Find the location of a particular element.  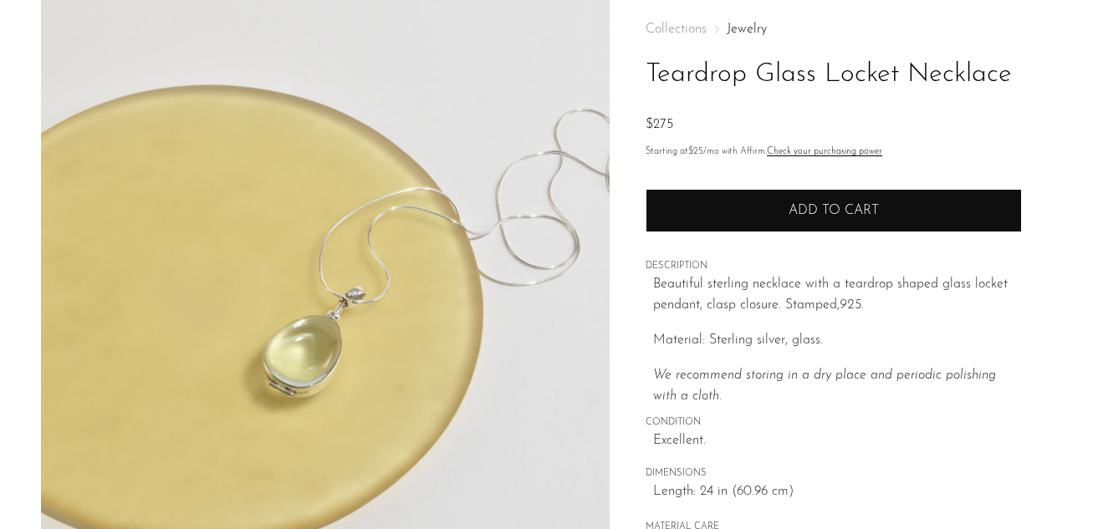

em: 925. is located at coordinates (852, 305).